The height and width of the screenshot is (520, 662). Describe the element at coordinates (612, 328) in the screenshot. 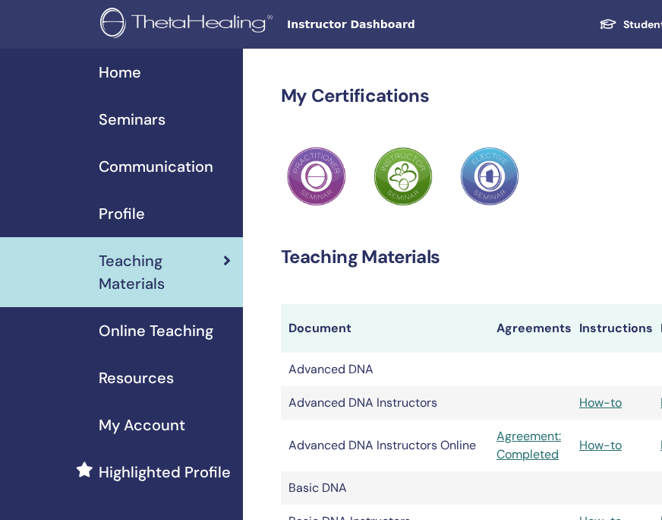

I see `th: Instructions` at that location.